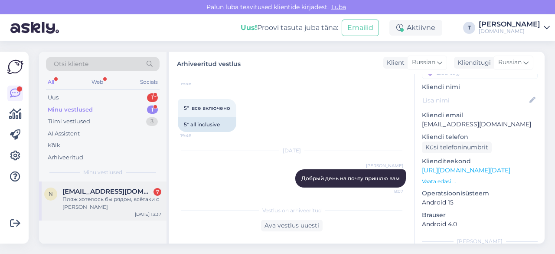 The image size is (555, 254). What do you see at coordinates (469, 28) in the screenshot?
I see `div: T` at bounding box center [469, 28].